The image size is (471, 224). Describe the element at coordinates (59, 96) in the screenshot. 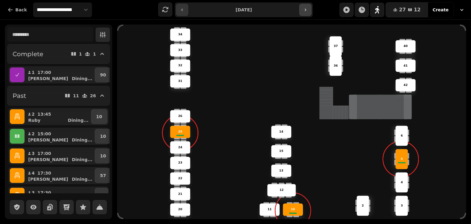

I see `button: Past1126` at that location.